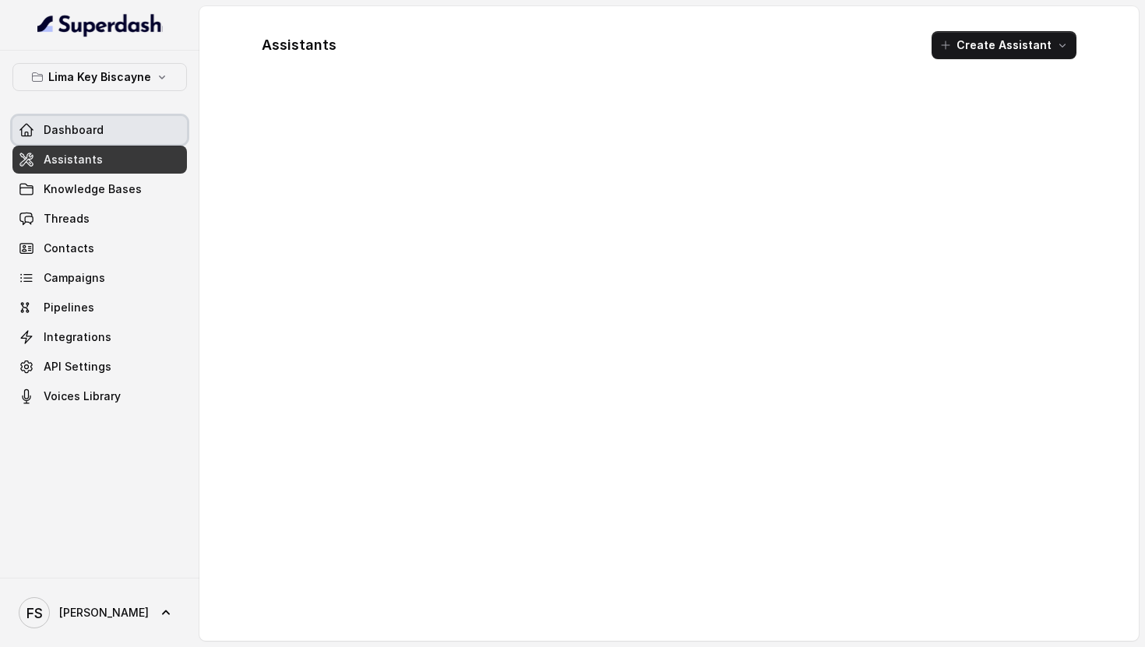 The height and width of the screenshot is (647, 1145). I want to click on span: Assistants, so click(73, 160).